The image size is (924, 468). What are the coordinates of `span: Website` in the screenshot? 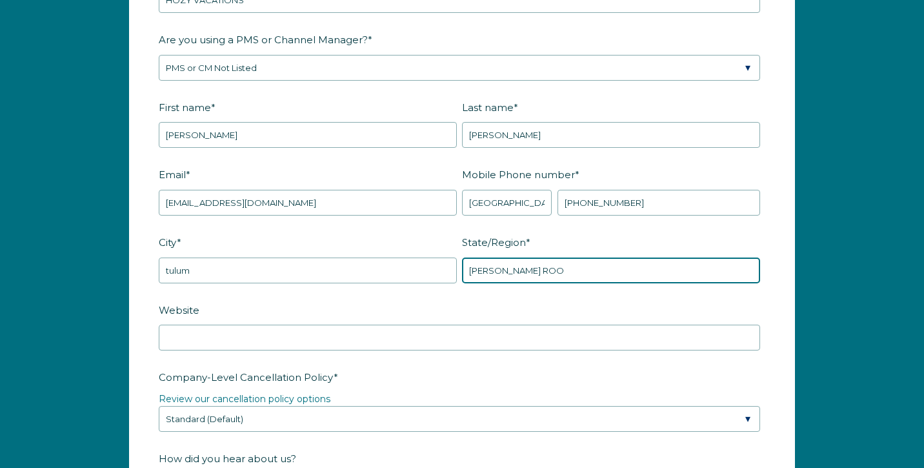 It's located at (179, 310).